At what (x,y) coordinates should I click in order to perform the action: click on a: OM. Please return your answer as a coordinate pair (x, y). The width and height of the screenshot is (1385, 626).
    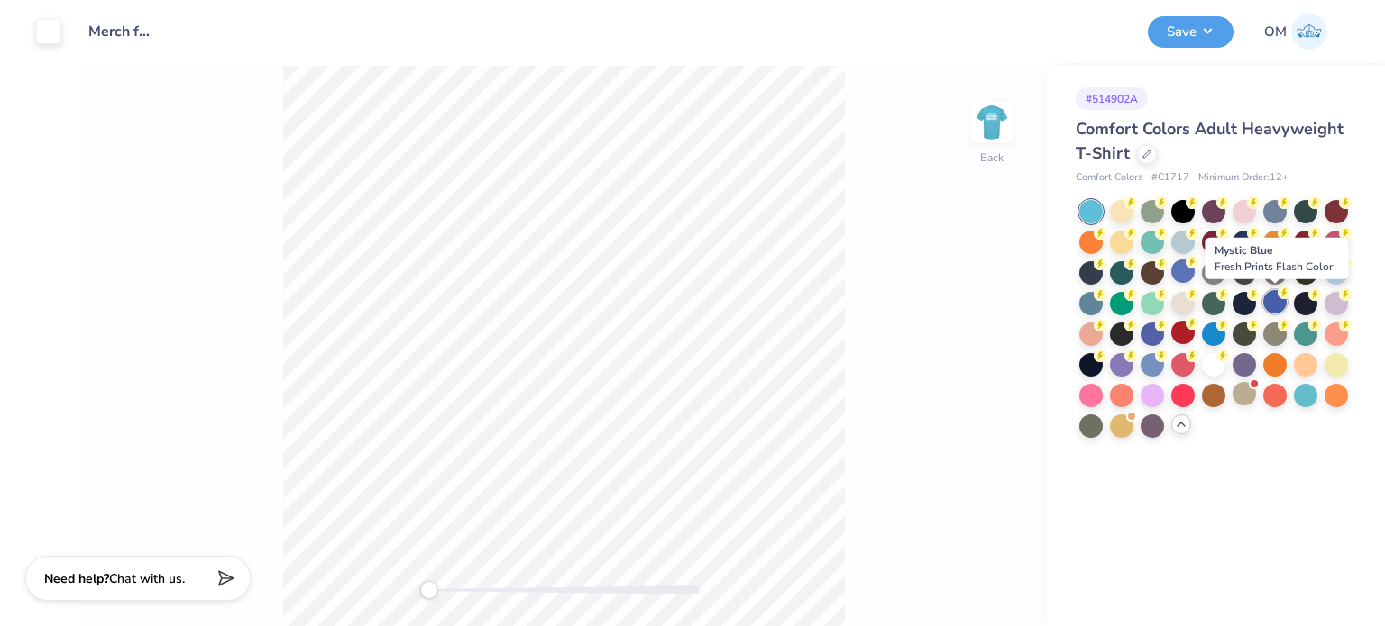
    Looking at the image, I should click on (1295, 32).